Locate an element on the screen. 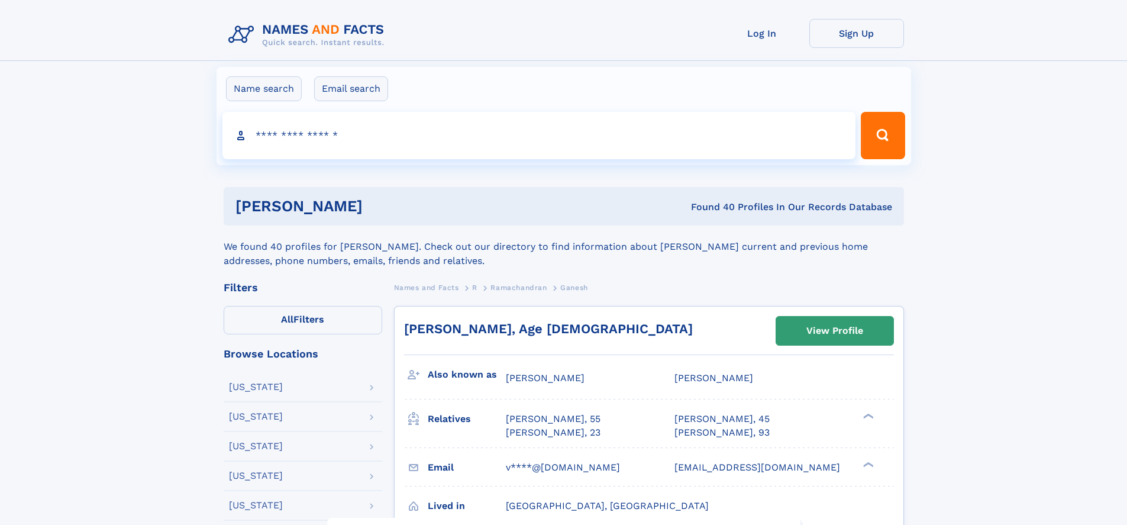 The width and height of the screenshot is (1127, 525). h3: Relatives is located at coordinates (467, 419).